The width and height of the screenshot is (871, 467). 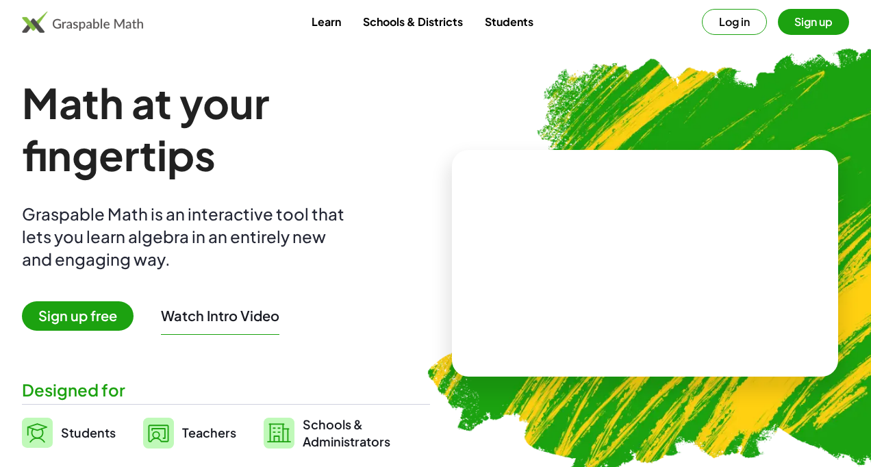 What do you see at coordinates (226, 390) in the screenshot?
I see `div: Designed for` at bounding box center [226, 390].